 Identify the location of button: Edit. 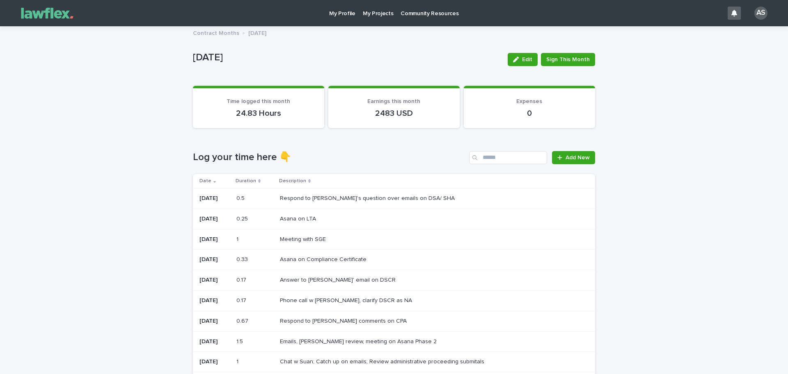
(522, 59).